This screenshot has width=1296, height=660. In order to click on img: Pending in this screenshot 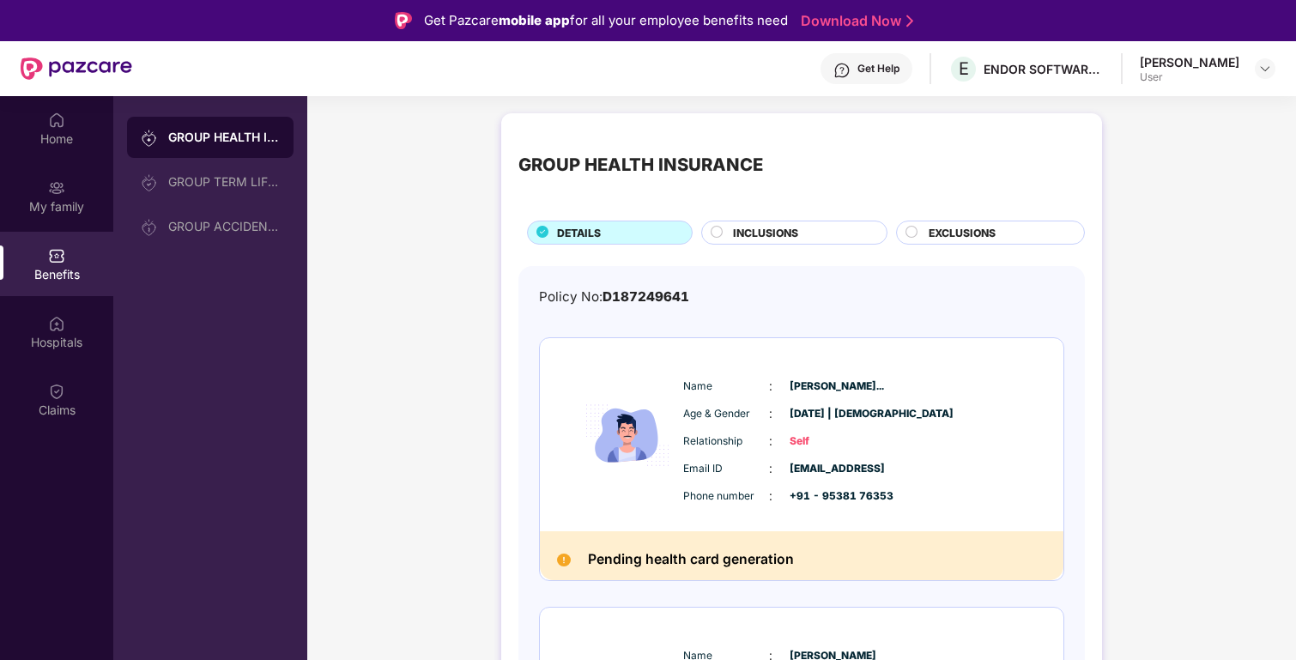, I will do `click(564, 560)`.